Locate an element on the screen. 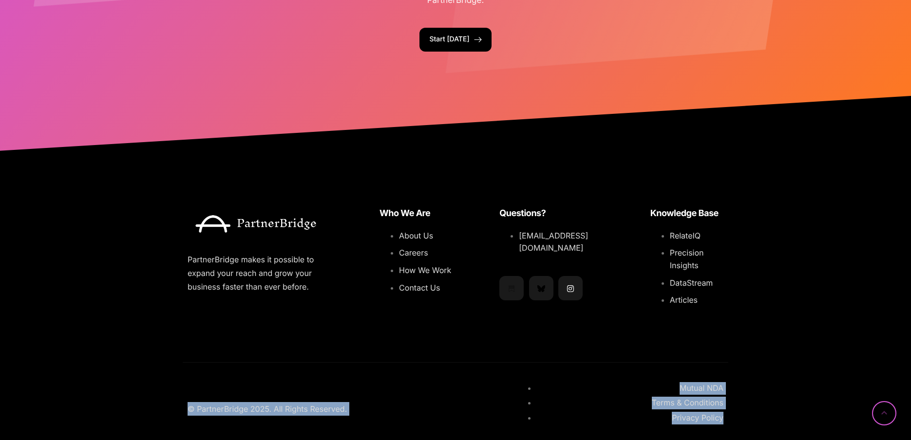  a: Bluesky is located at coordinates (541, 288).